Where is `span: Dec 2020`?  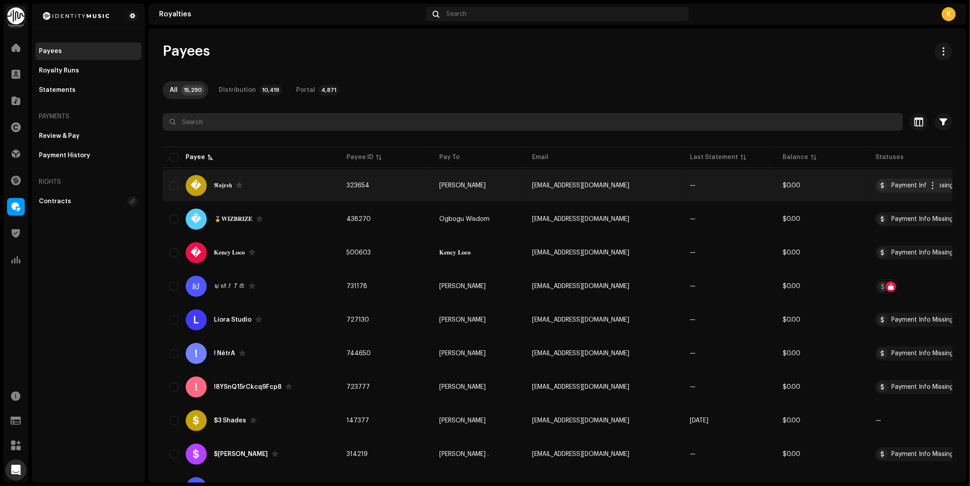 span: Dec 2020 is located at coordinates (699, 421).